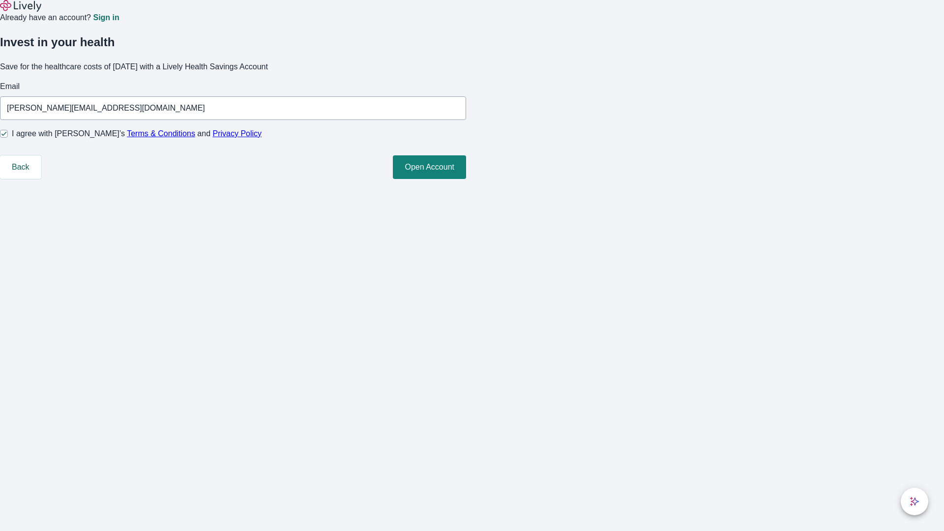  What do you see at coordinates (915, 502) in the screenshot?
I see `svg: Lively AI Assistant` at bounding box center [915, 502].